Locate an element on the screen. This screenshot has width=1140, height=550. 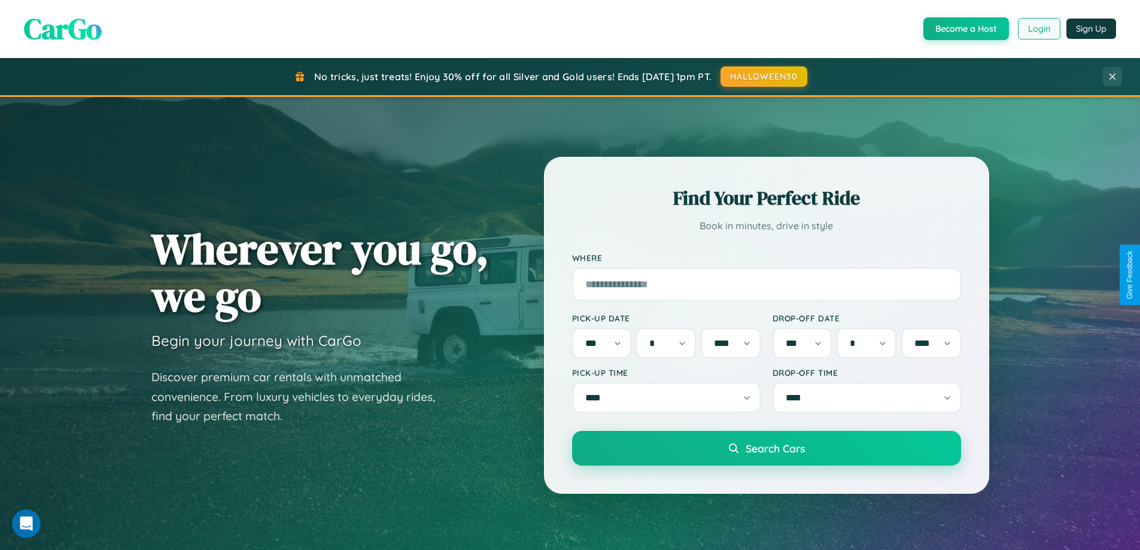
div: Give Feedback is located at coordinates (1130, 275).